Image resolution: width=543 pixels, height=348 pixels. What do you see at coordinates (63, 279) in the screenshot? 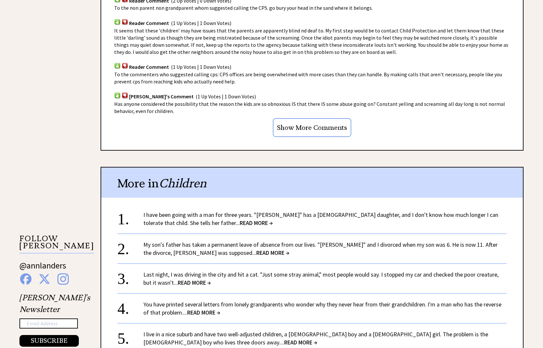
I see `img: instagram%20blue.png` at bounding box center [63, 279].